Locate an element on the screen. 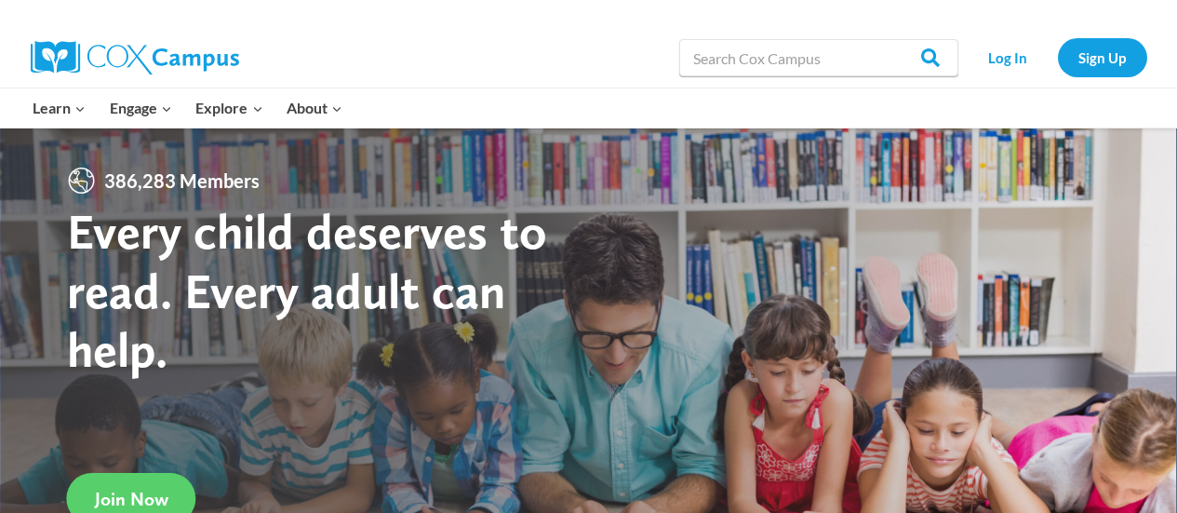 This screenshot has width=1177, height=513. strong: Every child deserves to read. Every adult can help. is located at coordinates (307, 289).